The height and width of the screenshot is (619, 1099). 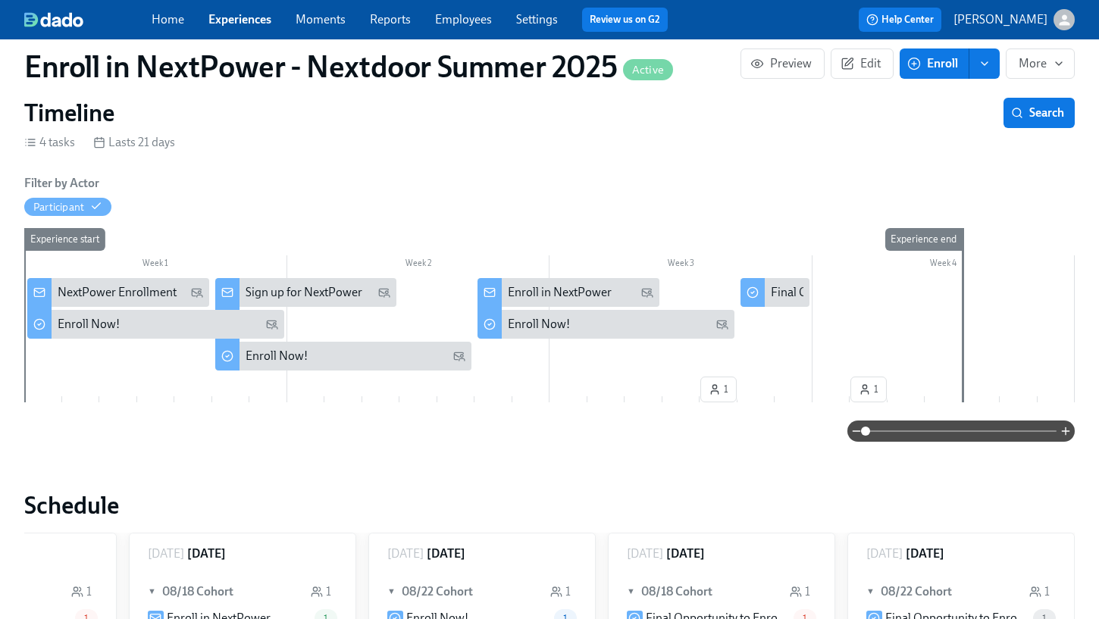 I want to click on h6: Filter by Actor, so click(x=61, y=183).